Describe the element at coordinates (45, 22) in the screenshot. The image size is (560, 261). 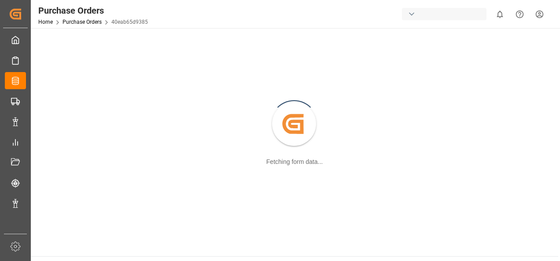
I see `a: Home` at that location.